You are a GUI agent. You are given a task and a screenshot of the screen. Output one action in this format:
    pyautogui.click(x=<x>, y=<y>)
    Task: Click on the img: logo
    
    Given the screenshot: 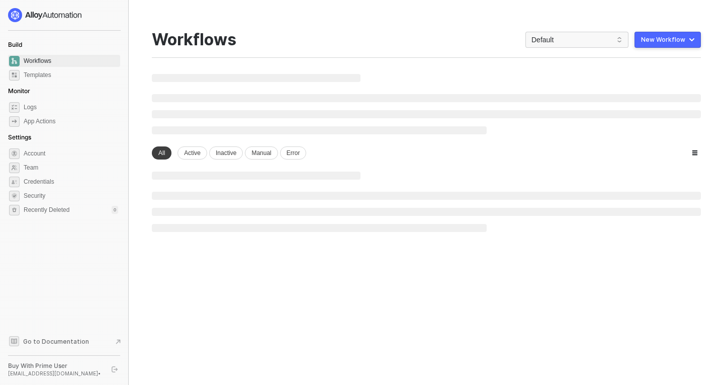 What is the action you would take?
    pyautogui.click(x=45, y=15)
    